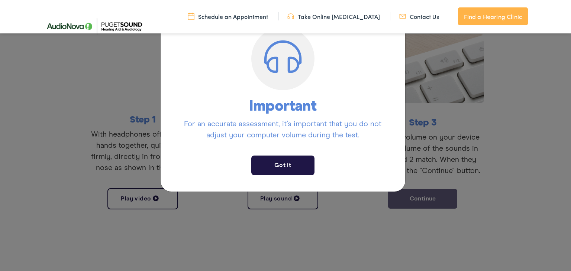  Describe the element at coordinates (283, 107) in the screenshot. I see `h6: Important` at that location.